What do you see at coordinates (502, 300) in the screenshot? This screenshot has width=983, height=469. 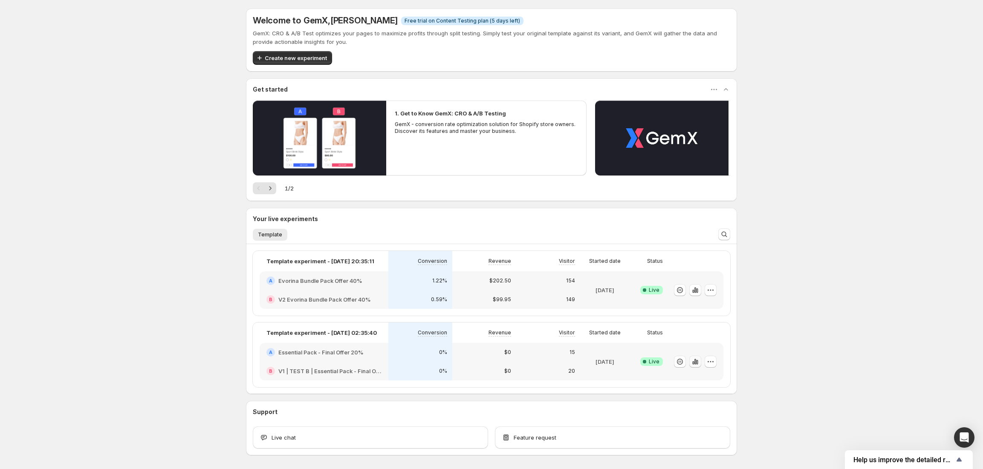 I see `p: $99.95` at bounding box center [502, 300].